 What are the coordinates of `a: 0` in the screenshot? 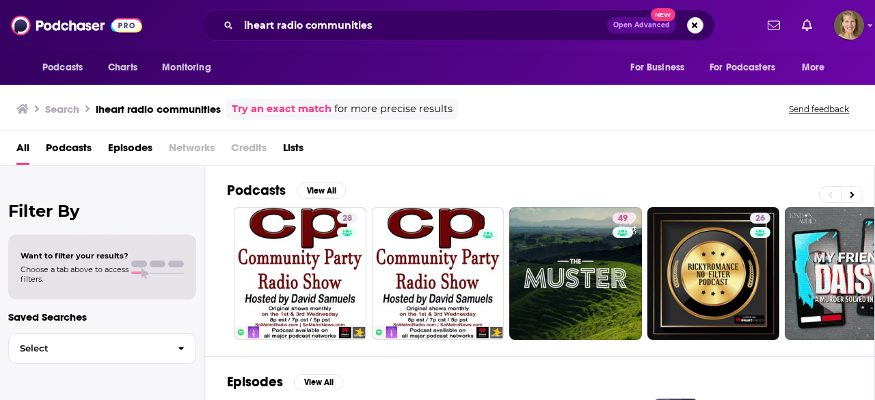 It's located at (438, 273).